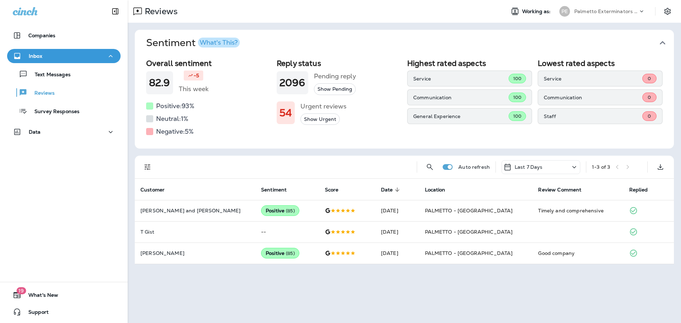  What do you see at coordinates (53, 112) in the screenshot?
I see `p: Survey Responses` at bounding box center [53, 112].